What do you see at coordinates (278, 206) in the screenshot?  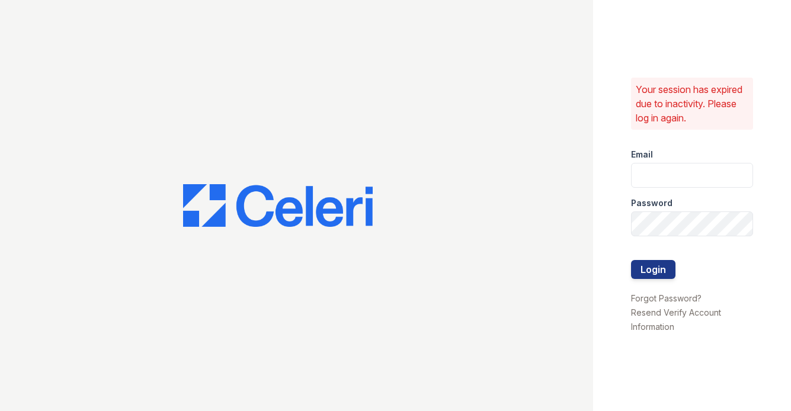 I see `img: CE_Logo_Blue-a8612792a0a2168367f1c8372b55b34899dd931a85d93a1a3d3e32e68fde9ad4.png` at bounding box center [278, 206].